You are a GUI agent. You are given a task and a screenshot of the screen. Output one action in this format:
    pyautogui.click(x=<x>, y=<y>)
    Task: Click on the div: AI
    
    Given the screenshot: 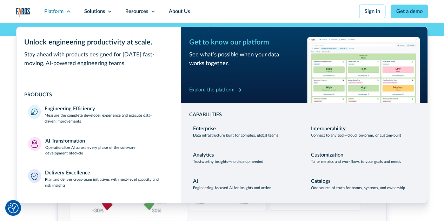 What is the action you would take?
    pyautogui.click(x=195, y=182)
    